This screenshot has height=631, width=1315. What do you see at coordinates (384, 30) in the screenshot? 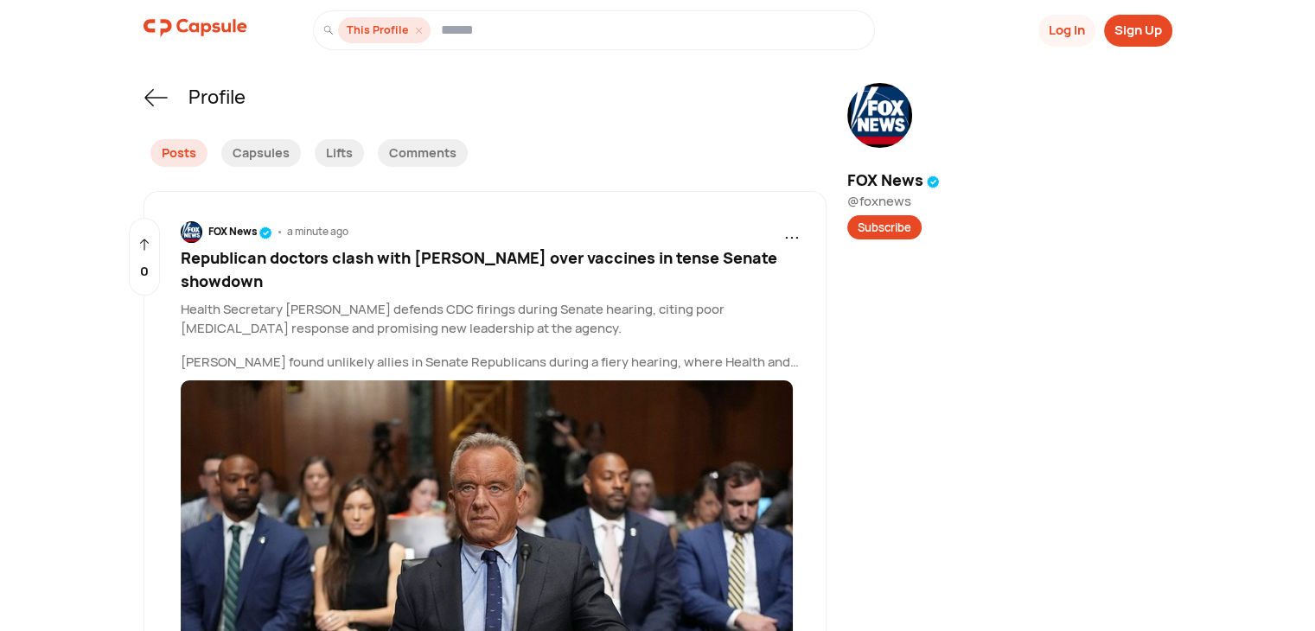
I see `div: This Profile` at bounding box center [384, 30].